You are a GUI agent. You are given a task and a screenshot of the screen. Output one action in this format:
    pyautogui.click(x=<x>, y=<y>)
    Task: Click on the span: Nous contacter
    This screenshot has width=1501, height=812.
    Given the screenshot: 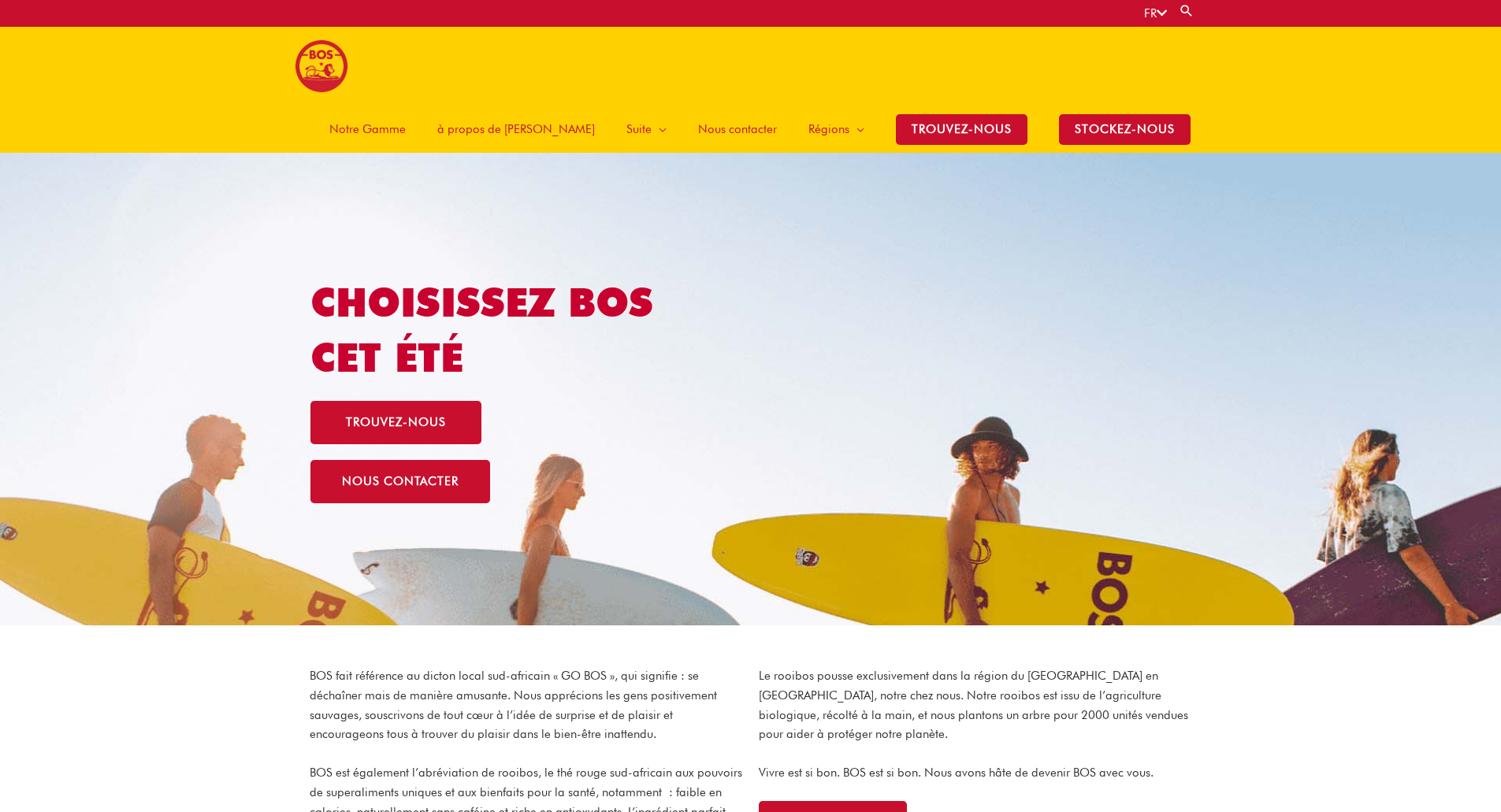 What is the action you would take?
    pyautogui.click(x=738, y=129)
    